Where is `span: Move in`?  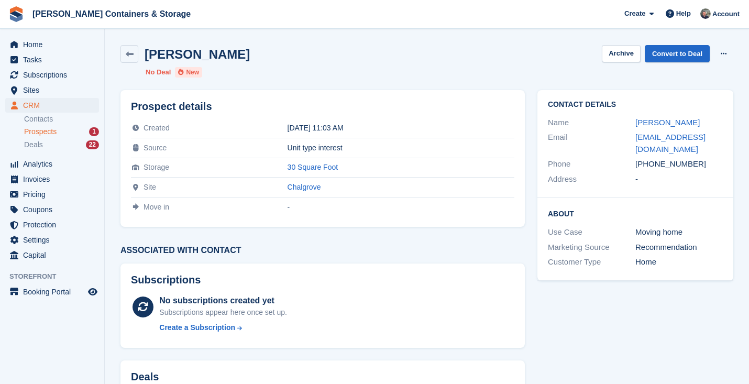 span: Move in is located at coordinates (156, 207).